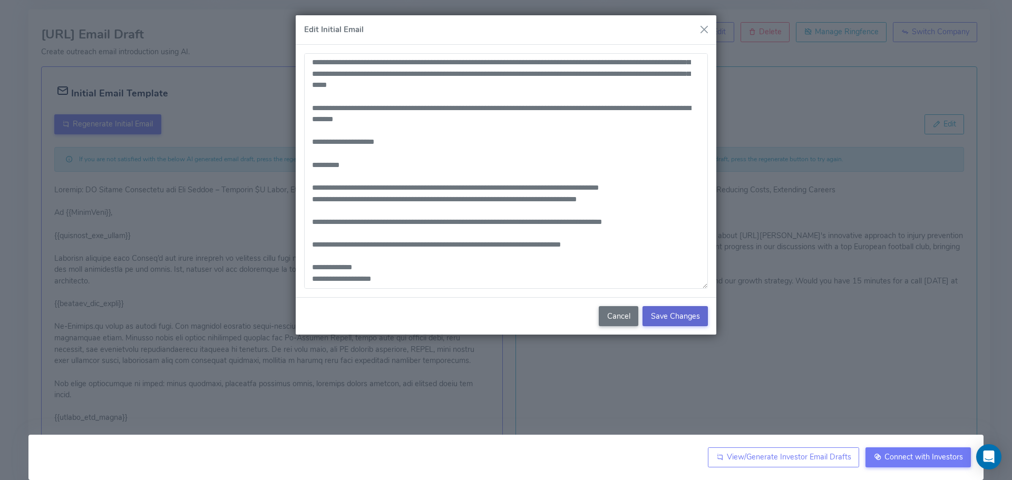  What do you see at coordinates (675, 316) in the screenshot?
I see `button: Save Changes` at bounding box center [675, 316].